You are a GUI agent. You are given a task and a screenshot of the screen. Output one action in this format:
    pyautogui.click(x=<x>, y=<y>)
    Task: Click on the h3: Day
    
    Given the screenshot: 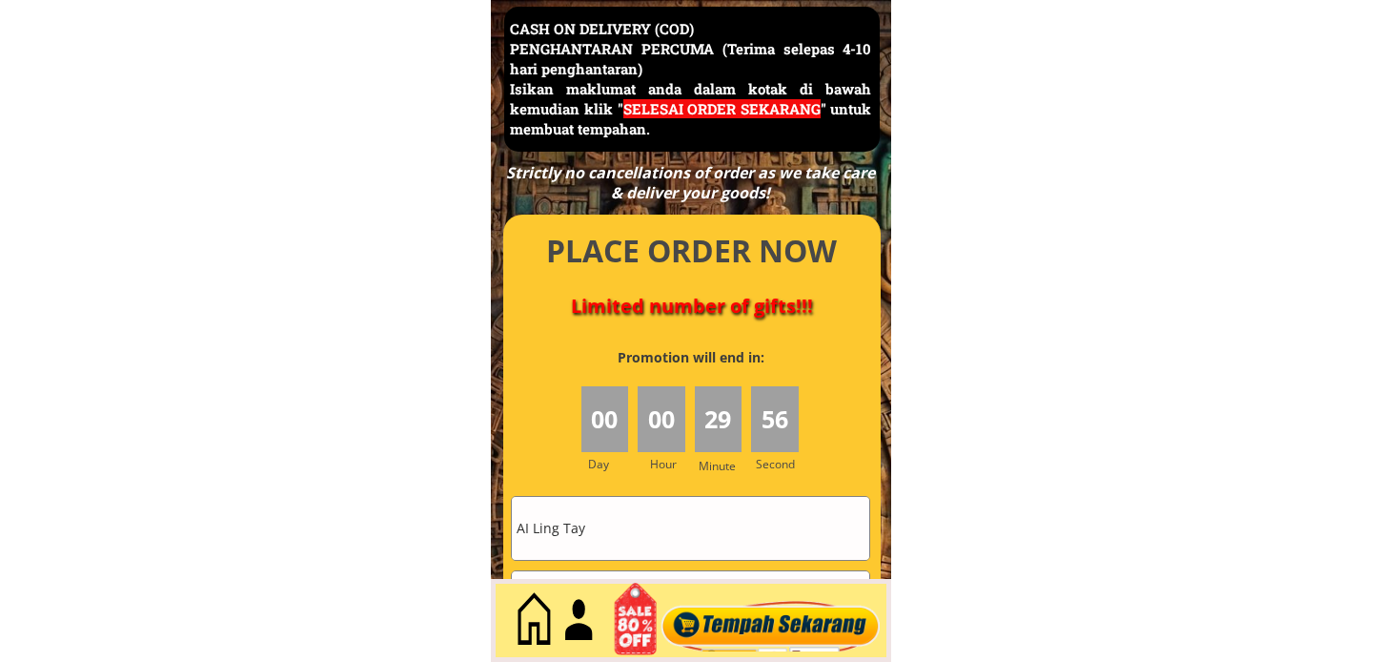 What is the action you would take?
    pyautogui.click(x=612, y=463)
    